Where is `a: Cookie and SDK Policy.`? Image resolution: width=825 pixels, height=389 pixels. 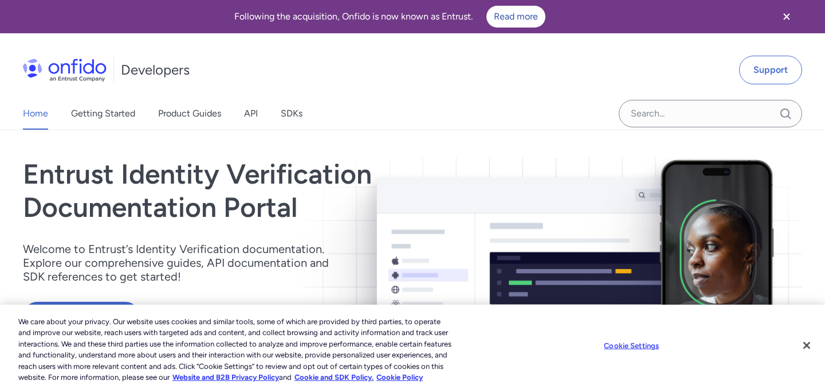 a: Cookie and SDK Policy. is located at coordinates (334, 377).